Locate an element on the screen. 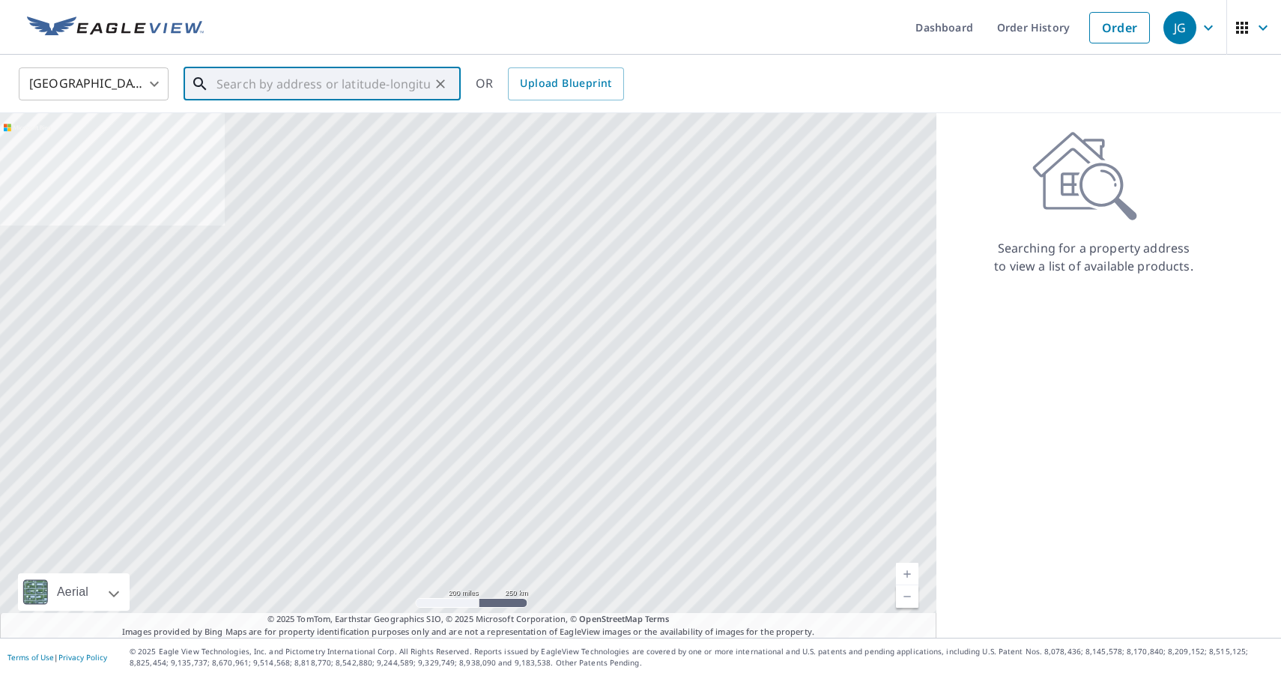  a: Terms is located at coordinates (657, 618).